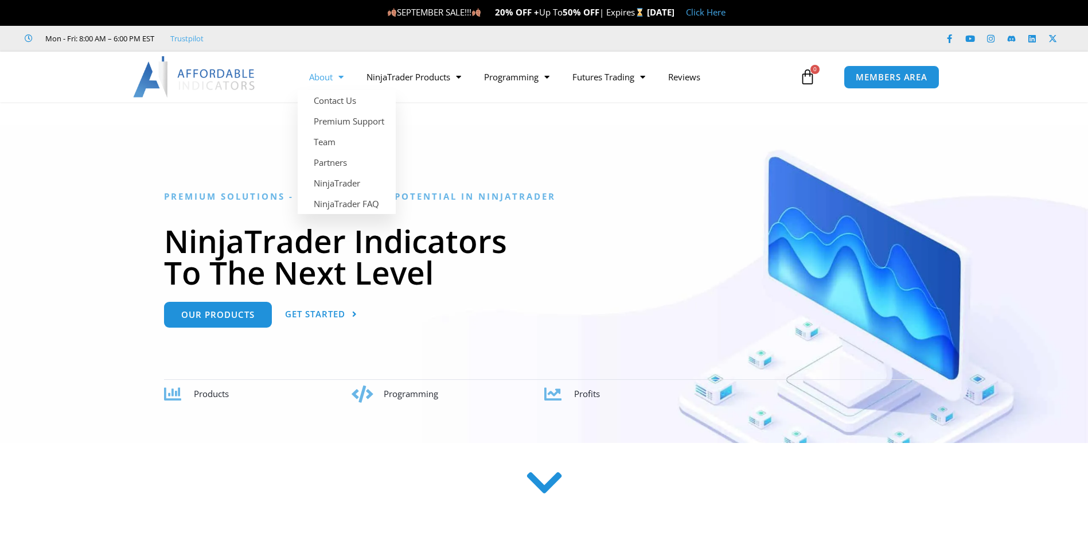 Image resolution: width=1088 pixels, height=552 pixels. What do you see at coordinates (544, 256) in the screenshot?
I see `h1: NinjaTrader Indicators To The Next Level` at bounding box center [544, 256].